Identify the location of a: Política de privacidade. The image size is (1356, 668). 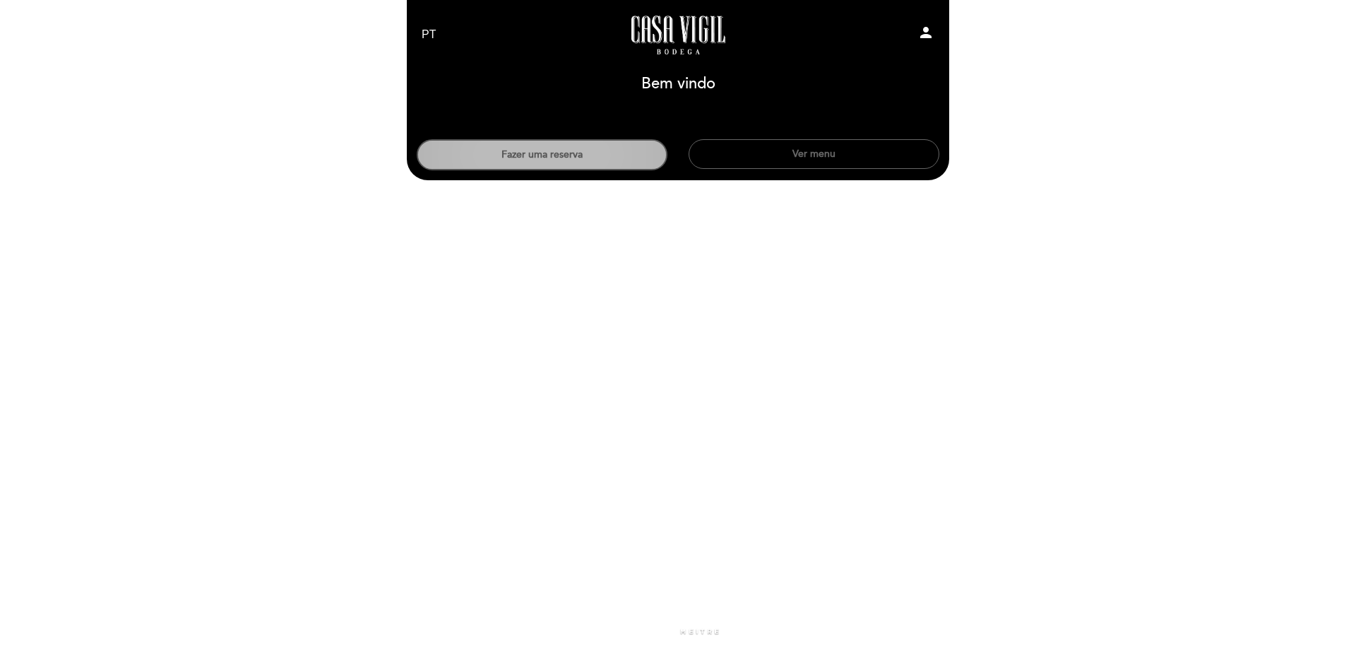
(678, 649).